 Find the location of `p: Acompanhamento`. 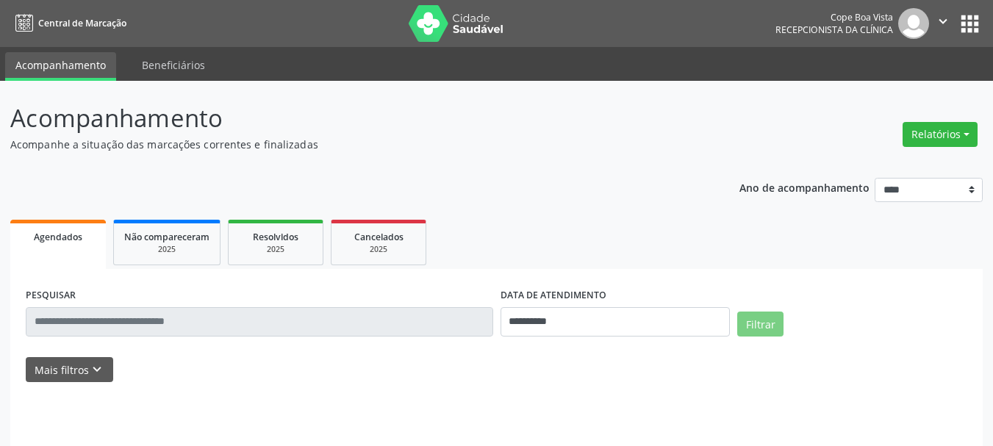

p: Acompanhamento is located at coordinates (350, 118).